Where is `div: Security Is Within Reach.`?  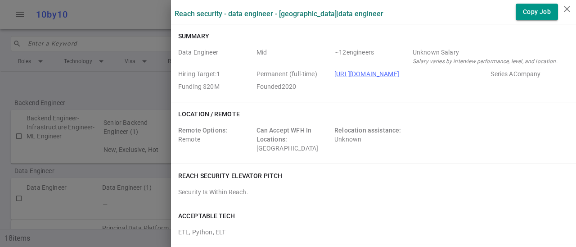
div: Security Is Within Reach. is located at coordinates (373, 192).